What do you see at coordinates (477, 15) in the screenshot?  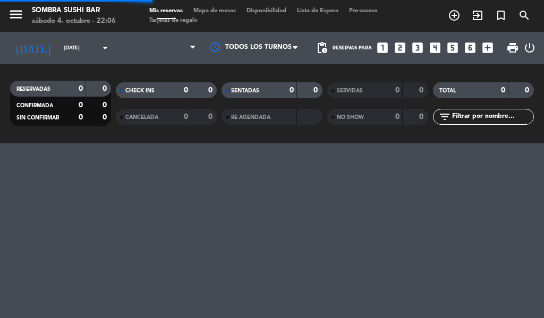 I see `i: exit_to_app` at bounding box center [477, 15].